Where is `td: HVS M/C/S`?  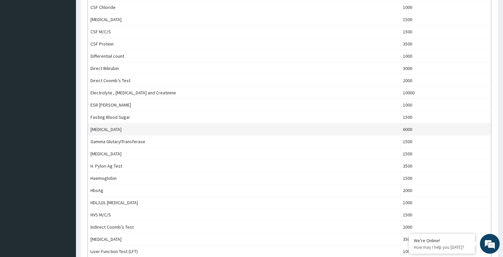
td: HVS M/C/S is located at coordinates (244, 215).